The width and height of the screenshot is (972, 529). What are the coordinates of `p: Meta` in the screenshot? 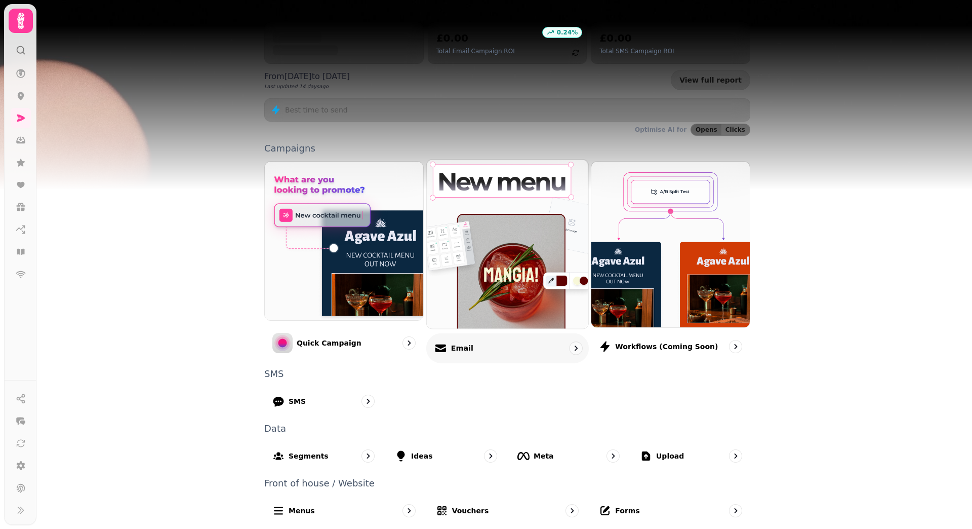 It's located at (544, 456).